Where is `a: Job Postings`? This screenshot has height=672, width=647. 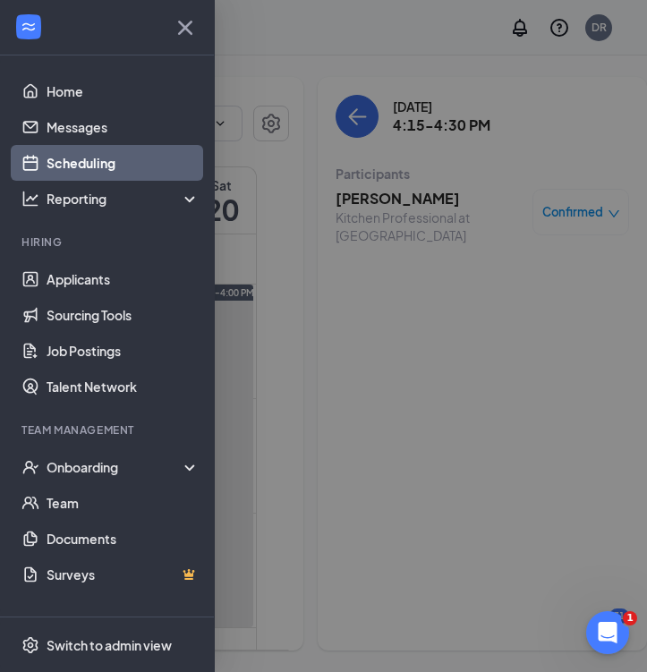
a: Job Postings is located at coordinates (123, 351).